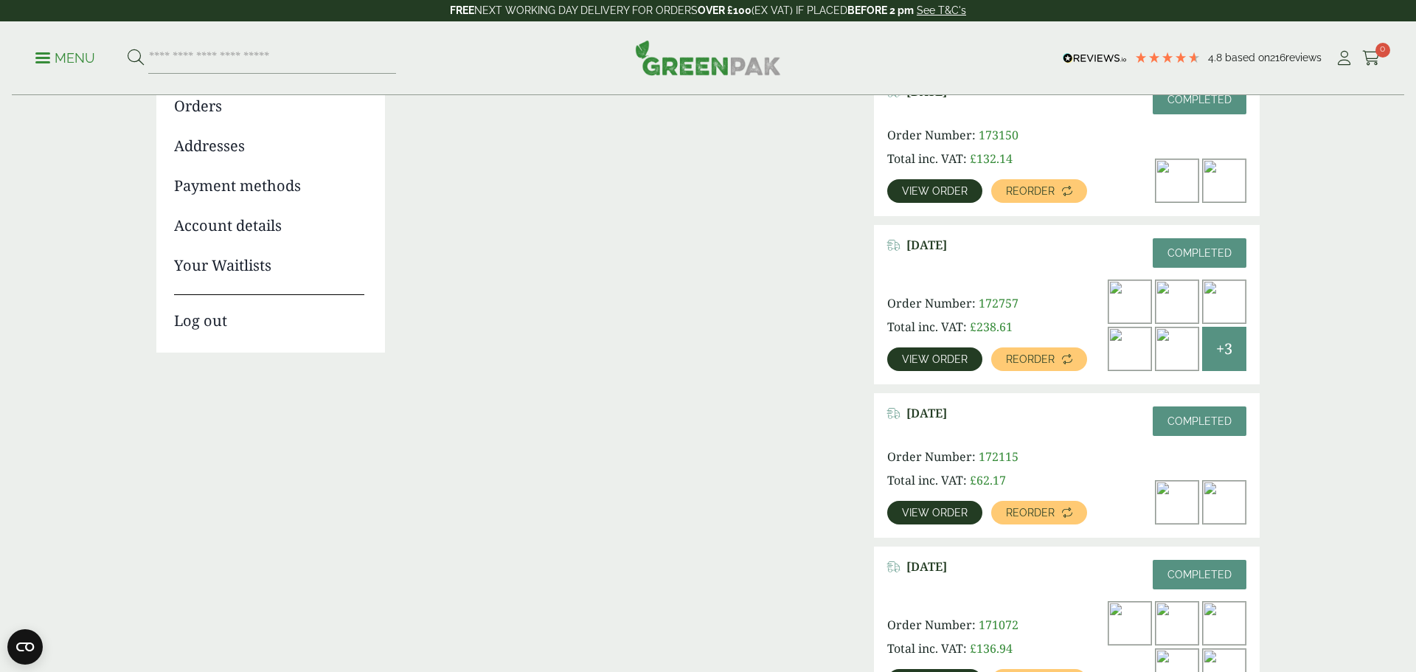 This screenshot has height=672, width=1416. Describe the element at coordinates (998, 456) in the screenshot. I see `span: 172115` at that location.